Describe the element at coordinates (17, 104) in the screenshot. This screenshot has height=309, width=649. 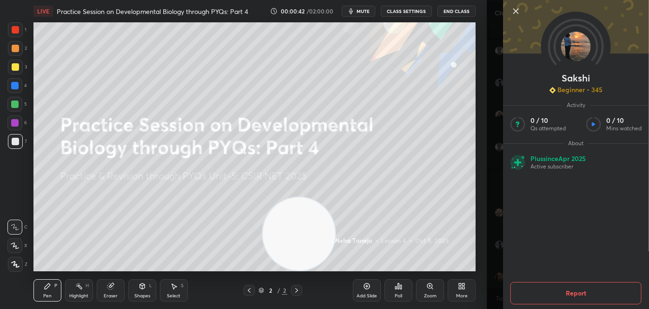
I see `div: 5` at that location.